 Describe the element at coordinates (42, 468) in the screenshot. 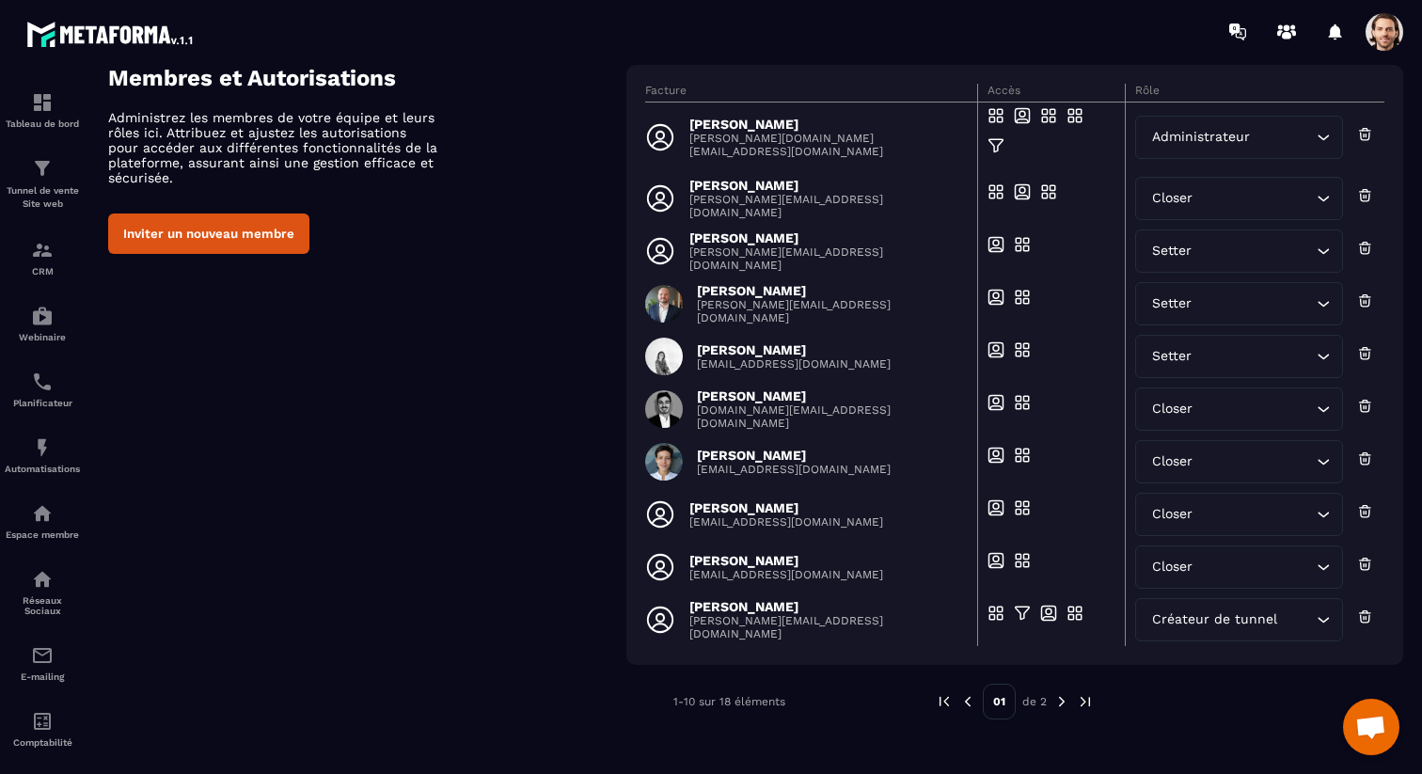

I see `p: Automatisations` at that location.